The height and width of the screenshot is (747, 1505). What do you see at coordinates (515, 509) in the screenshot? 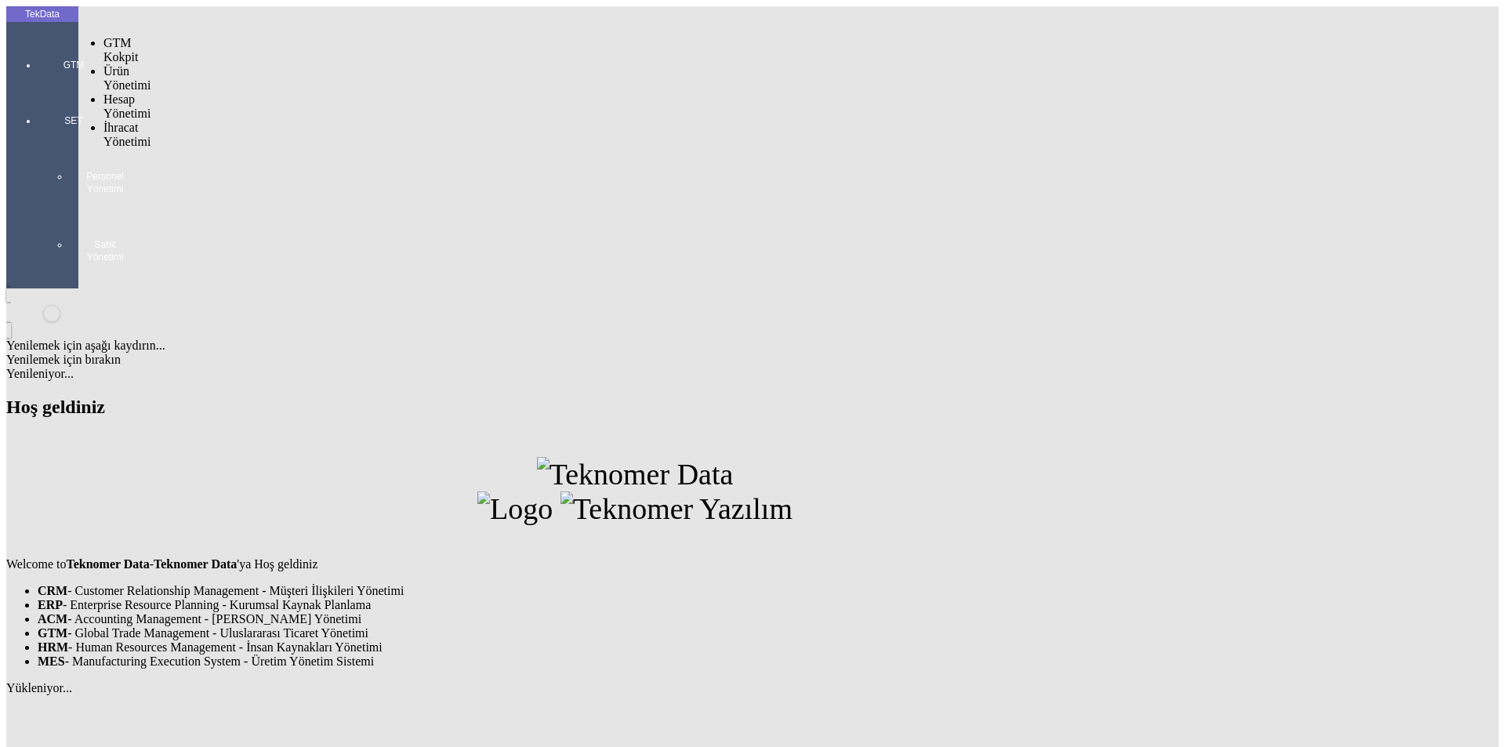
I see `img: Logo` at bounding box center [515, 509].